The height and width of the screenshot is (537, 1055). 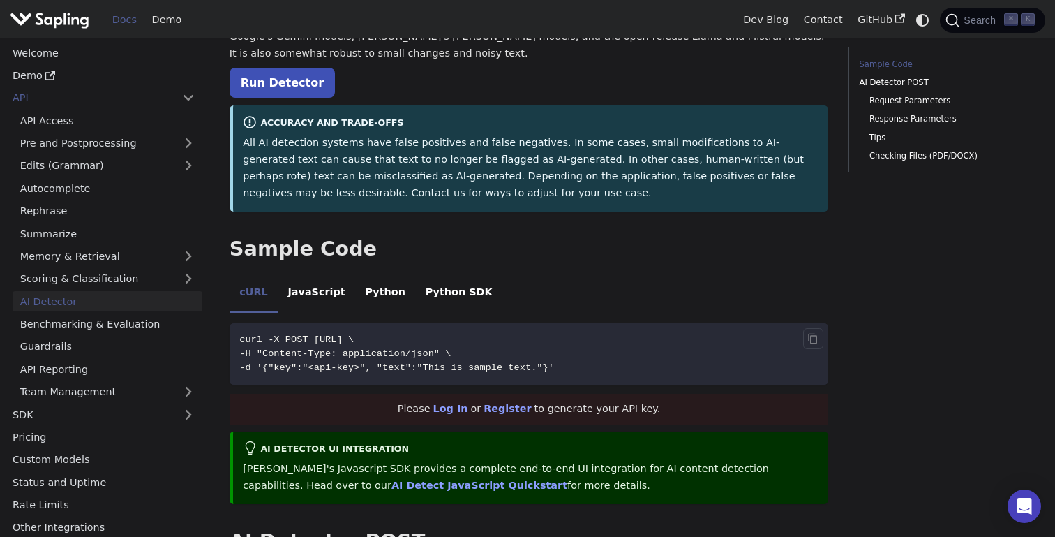 I want to click on button: Switch between dark and light mode (currently system mode), so click(x=923, y=20).